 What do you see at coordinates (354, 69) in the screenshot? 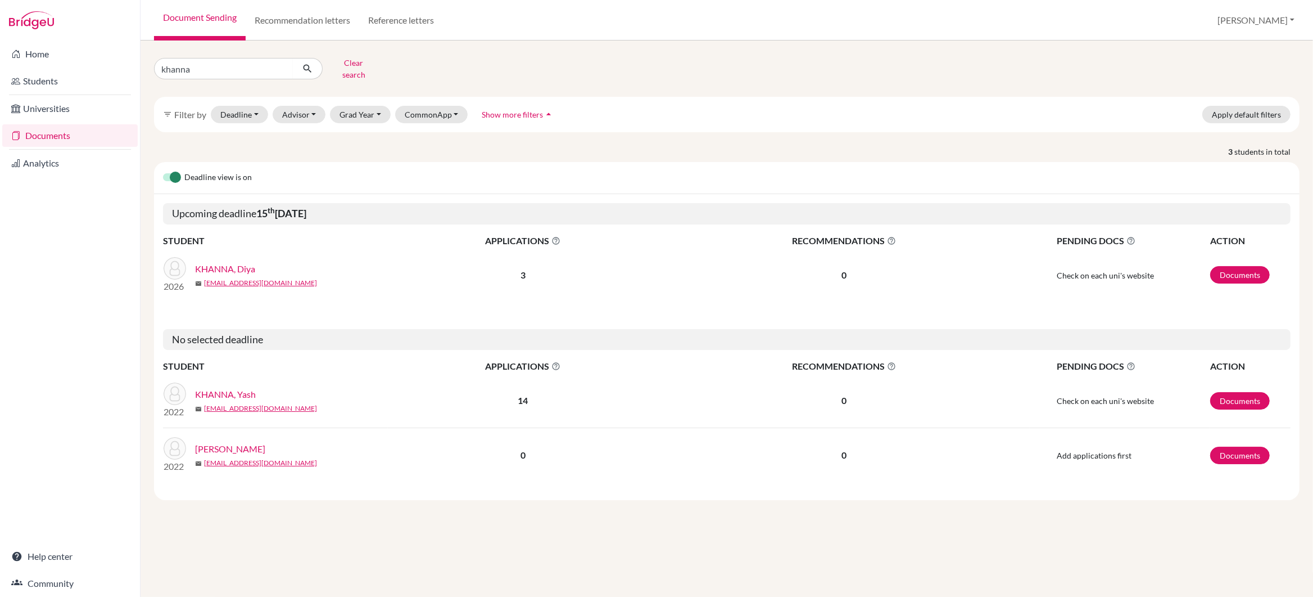
I see `button: Clear search` at bounding box center [354, 69].